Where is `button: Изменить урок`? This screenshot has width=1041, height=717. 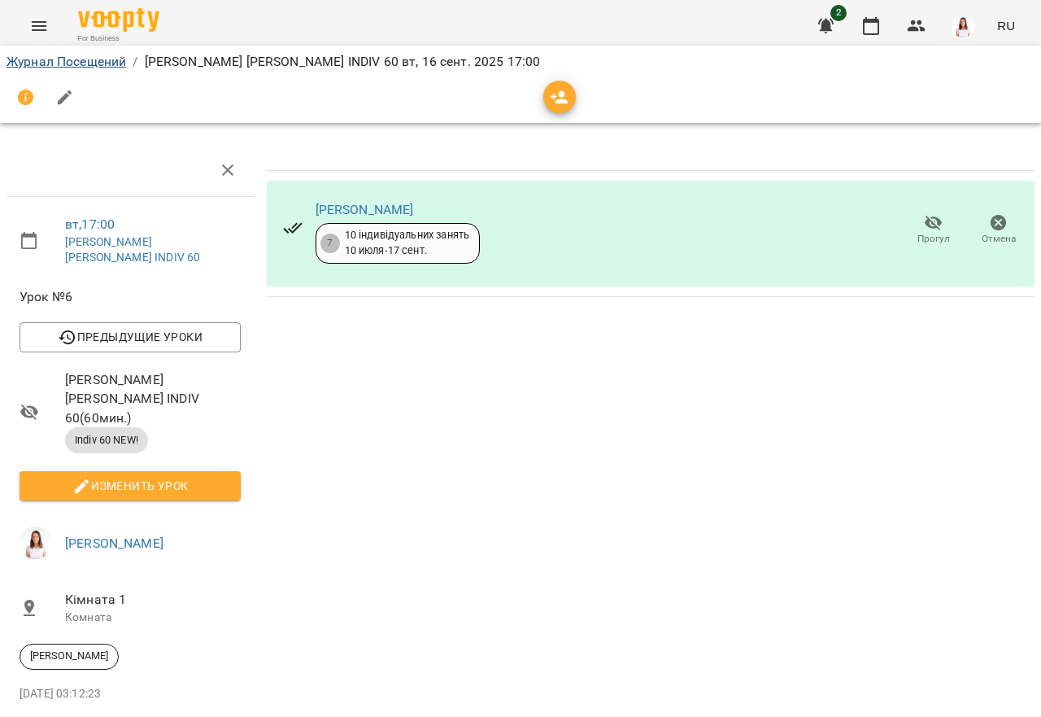 button: Изменить урок is located at coordinates (130, 486).